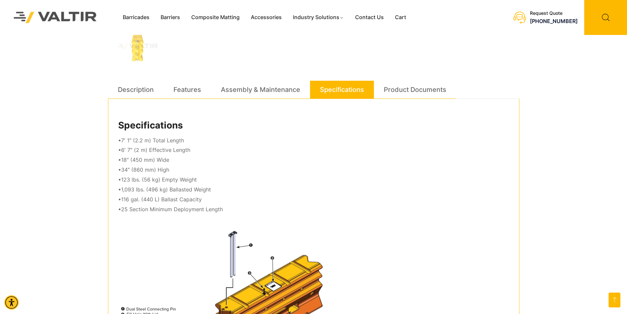  What do you see at coordinates (170, 17) in the screenshot?
I see `a: Barriers` at bounding box center [170, 17].